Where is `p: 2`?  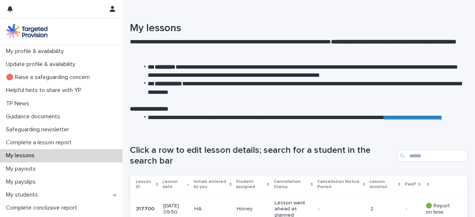
p: 2 is located at coordinates (385, 209).